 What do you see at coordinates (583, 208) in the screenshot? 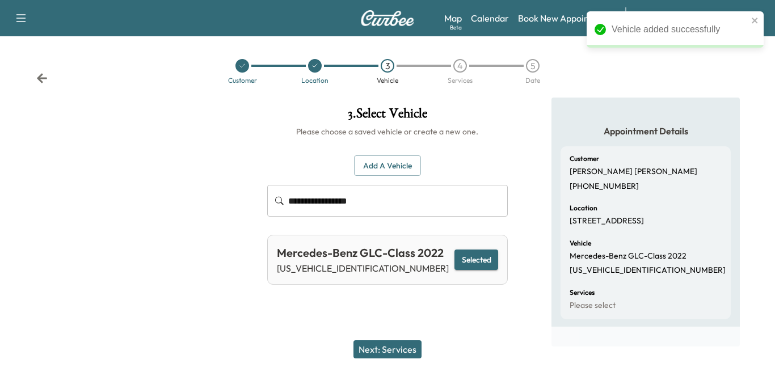
I see `h6: Location` at bounding box center [583, 208].